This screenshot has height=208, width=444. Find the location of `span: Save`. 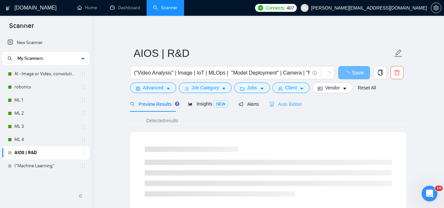

span: Save is located at coordinates (358, 73).